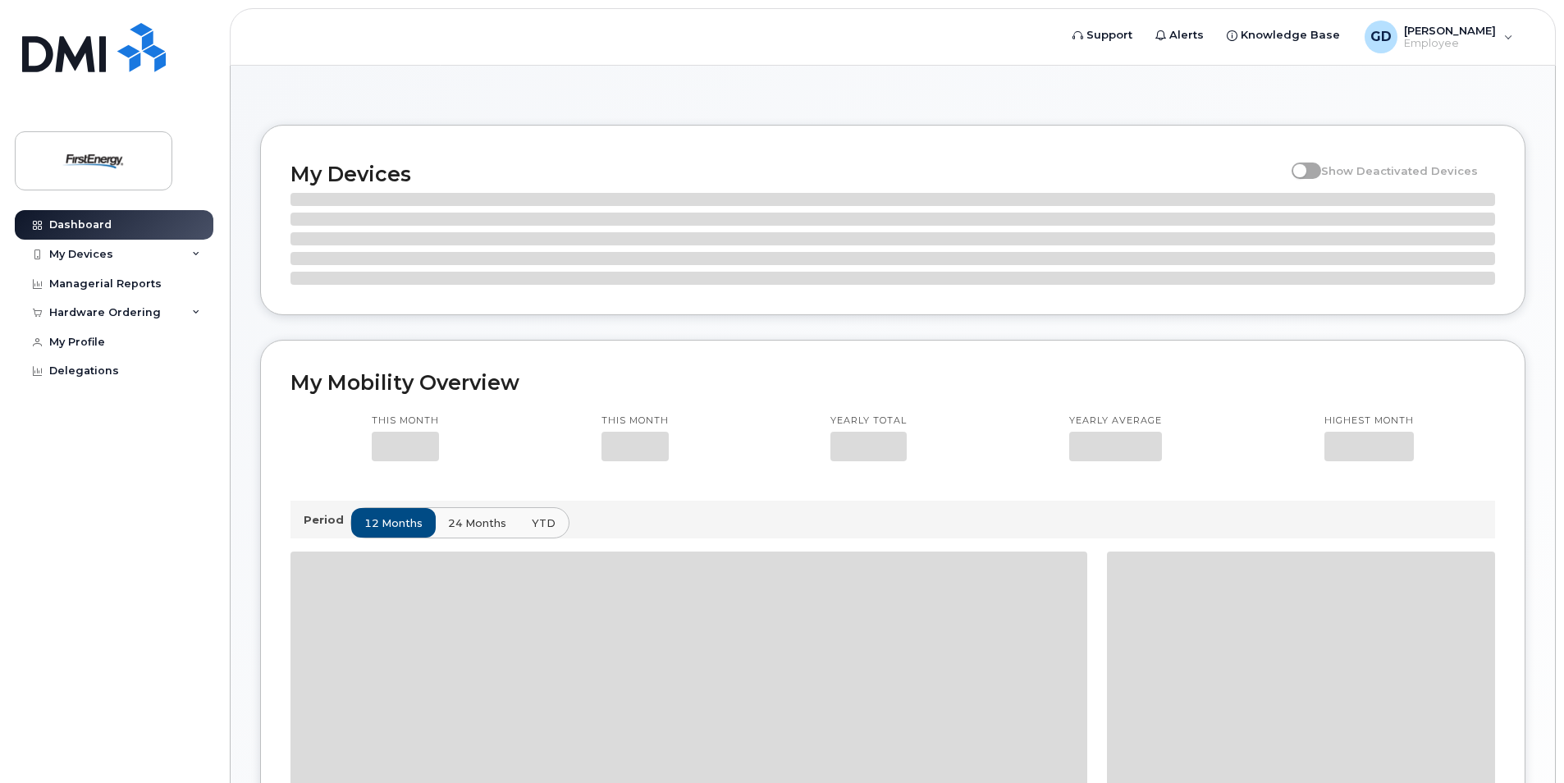 The height and width of the screenshot is (783, 1564). I want to click on span: Show Deactivated Devices, so click(1399, 171).